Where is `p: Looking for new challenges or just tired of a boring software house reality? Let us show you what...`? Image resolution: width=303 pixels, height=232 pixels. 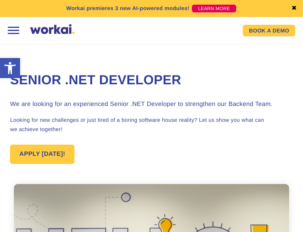
p: Looking for new challenges or just tired of a boring software house reality? Let us show you what... is located at coordinates (151, 124).